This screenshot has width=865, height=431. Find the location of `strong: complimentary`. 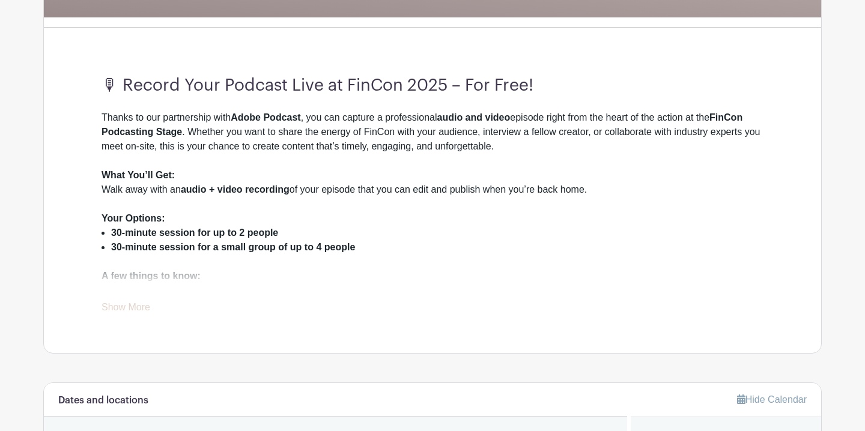

strong: complimentary is located at coordinates (186, 290).